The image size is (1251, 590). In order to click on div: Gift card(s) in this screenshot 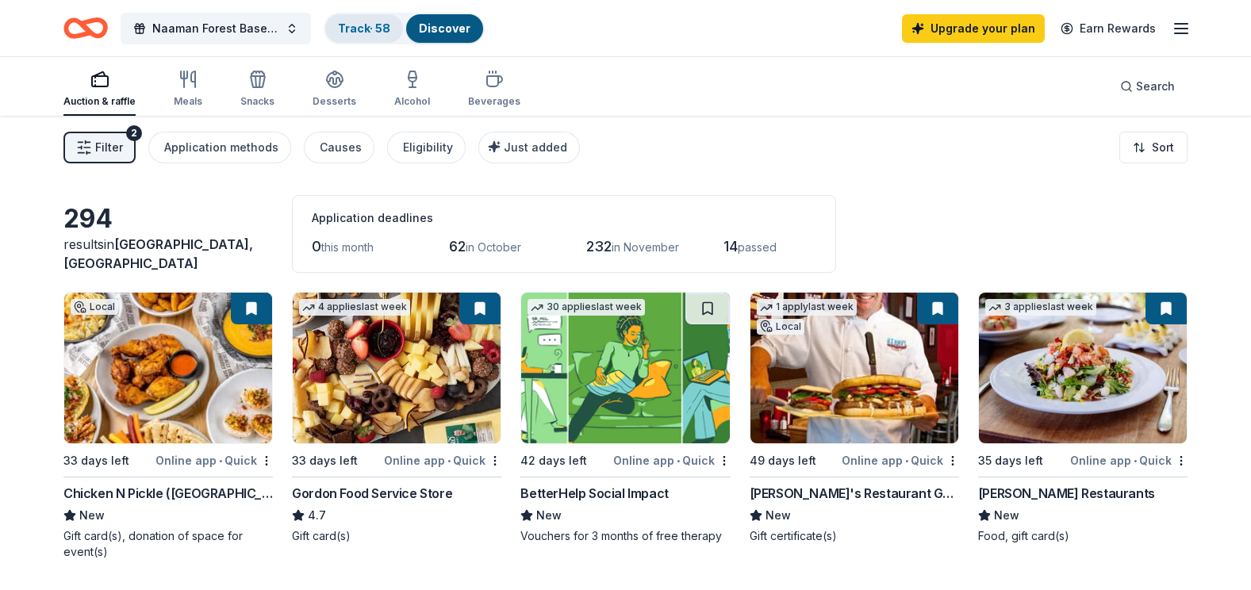, I will do `click(397, 536)`.